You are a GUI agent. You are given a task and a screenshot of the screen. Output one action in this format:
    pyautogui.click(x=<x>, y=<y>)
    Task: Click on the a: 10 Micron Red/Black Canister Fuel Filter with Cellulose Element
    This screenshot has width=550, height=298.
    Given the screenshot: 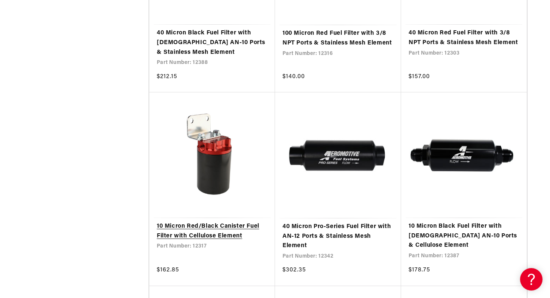 What is the action you would take?
    pyautogui.click(x=212, y=231)
    